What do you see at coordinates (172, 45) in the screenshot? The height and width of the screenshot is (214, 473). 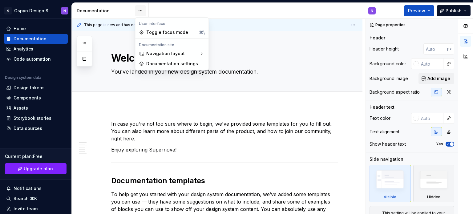 I see `div: Documentation site` at bounding box center [172, 45].